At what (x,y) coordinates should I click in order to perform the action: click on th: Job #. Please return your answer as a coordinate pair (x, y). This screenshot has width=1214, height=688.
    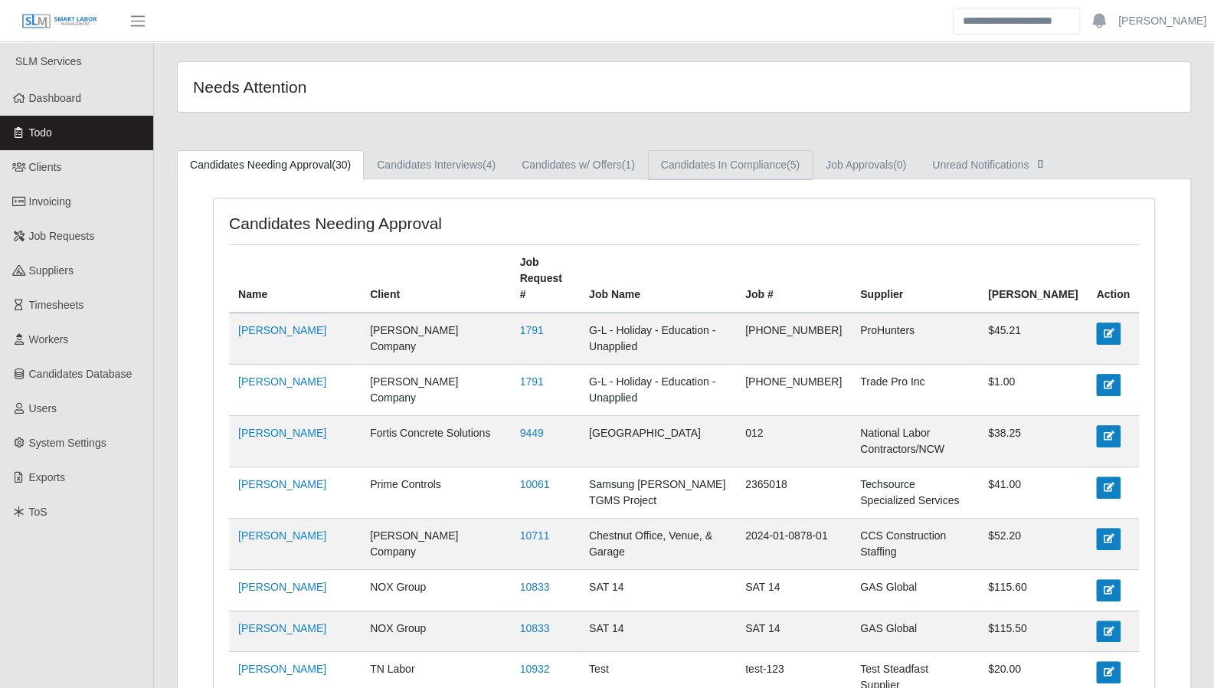
    Looking at the image, I should click on (793, 279).